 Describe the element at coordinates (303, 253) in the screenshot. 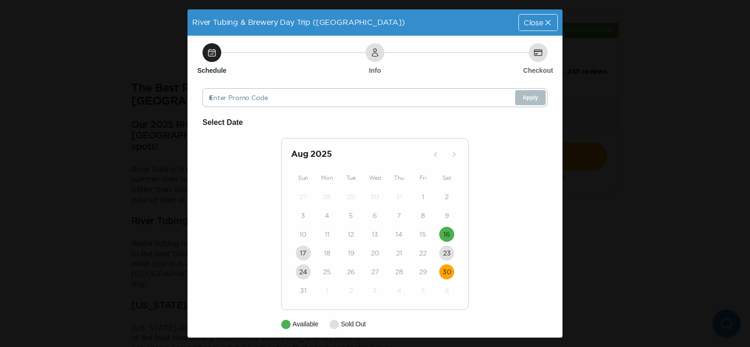

I see `time: 17` at that location.